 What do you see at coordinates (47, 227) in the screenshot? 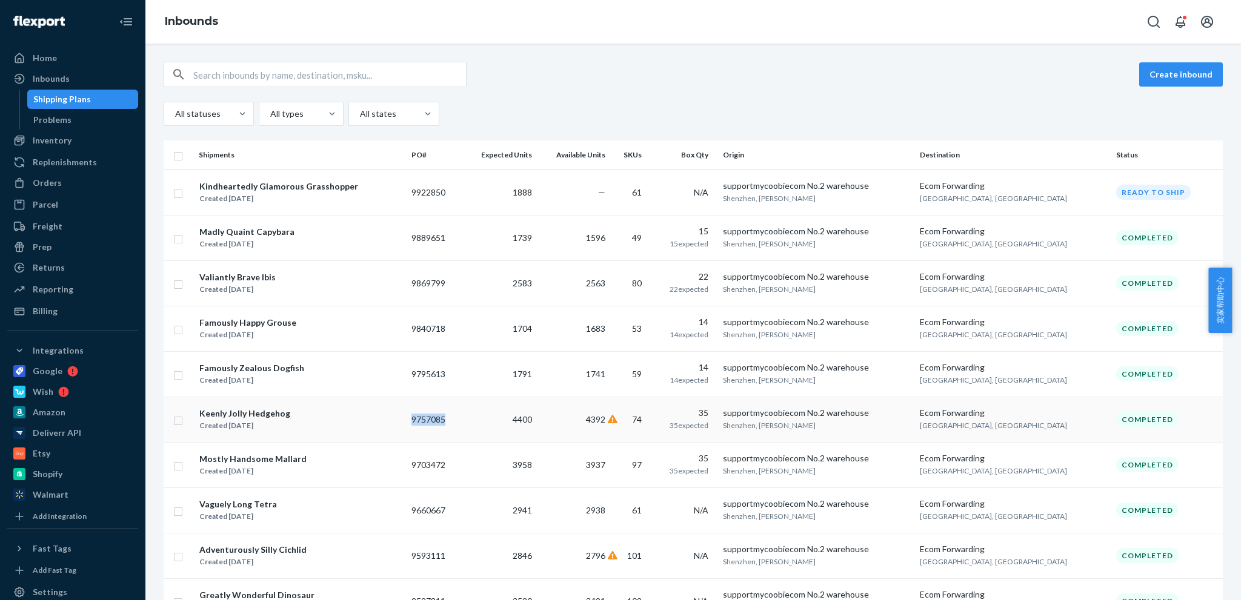
I see `div: Freight` at bounding box center [47, 227].